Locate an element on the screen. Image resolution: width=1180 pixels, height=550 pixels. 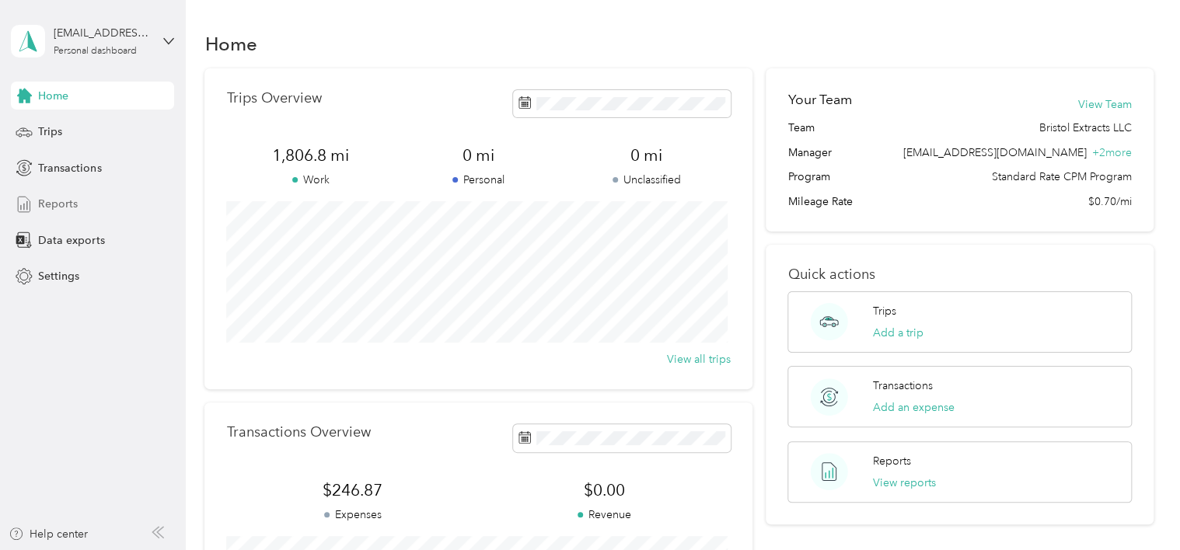
p: Work is located at coordinates (310, 179).